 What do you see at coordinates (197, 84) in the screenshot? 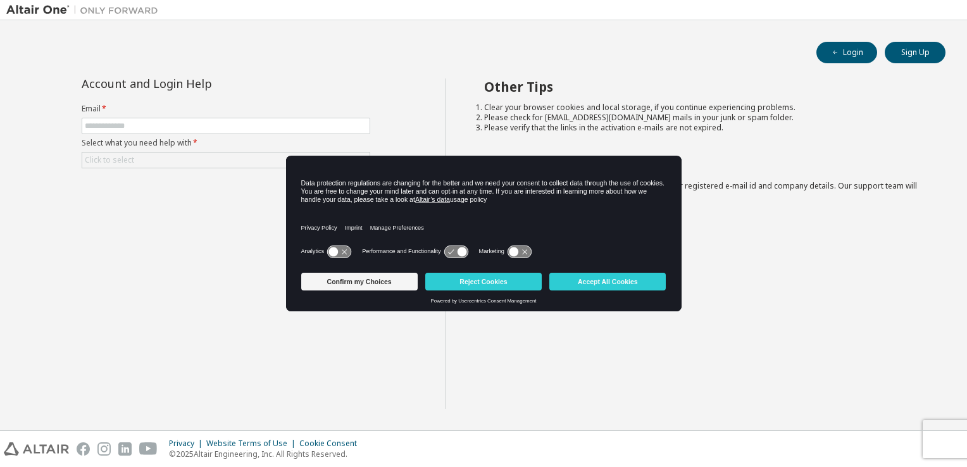
I see `div: Account and Login Help` at bounding box center [197, 84].